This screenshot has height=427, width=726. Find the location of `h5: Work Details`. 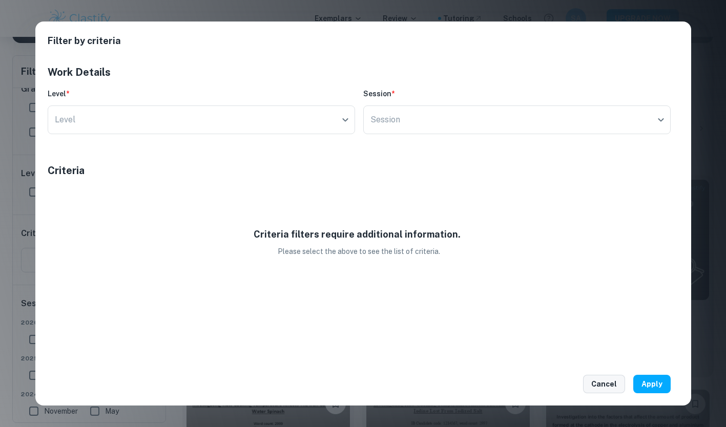

h5: Work Details is located at coordinates (359, 72).